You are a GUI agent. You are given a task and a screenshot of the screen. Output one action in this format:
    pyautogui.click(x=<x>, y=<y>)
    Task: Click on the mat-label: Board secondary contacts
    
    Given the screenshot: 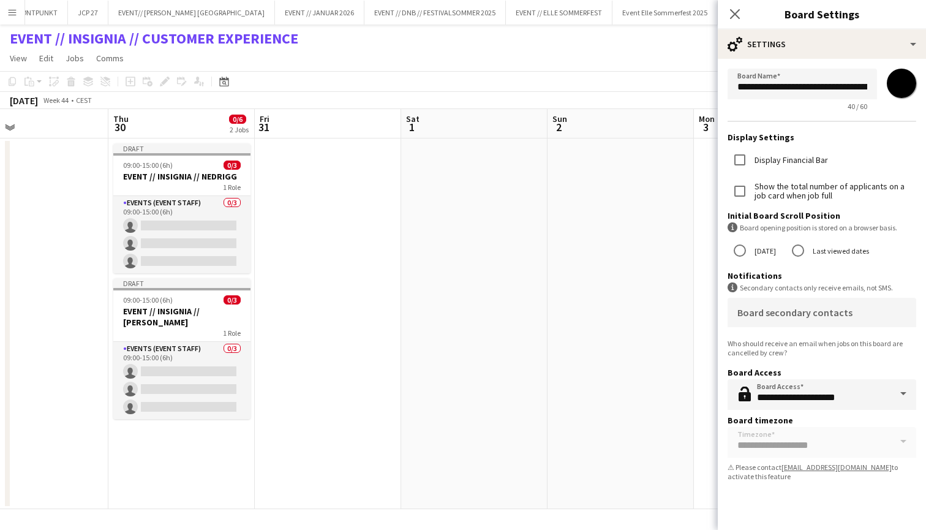 What is the action you would take?
    pyautogui.click(x=795, y=312)
    